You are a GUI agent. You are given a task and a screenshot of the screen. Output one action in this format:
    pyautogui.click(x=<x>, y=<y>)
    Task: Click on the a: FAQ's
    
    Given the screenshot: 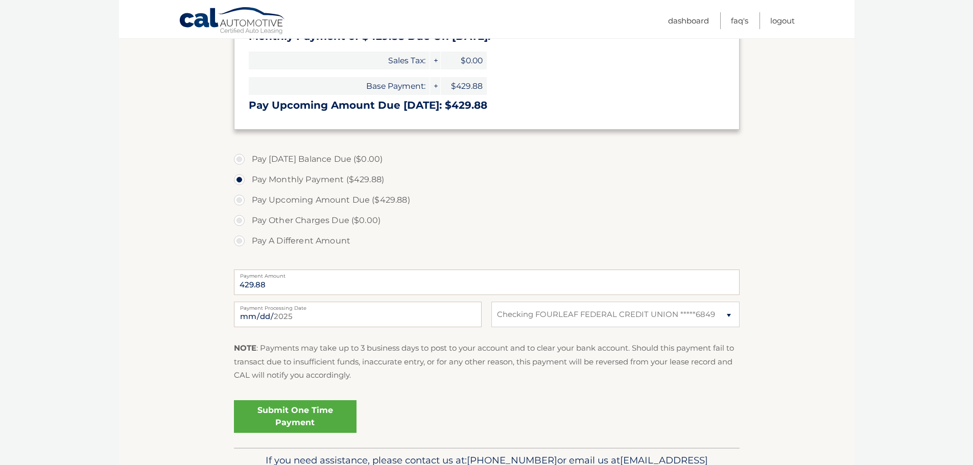 What is the action you would take?
    pyautogui.click(x=740, y=20)
    